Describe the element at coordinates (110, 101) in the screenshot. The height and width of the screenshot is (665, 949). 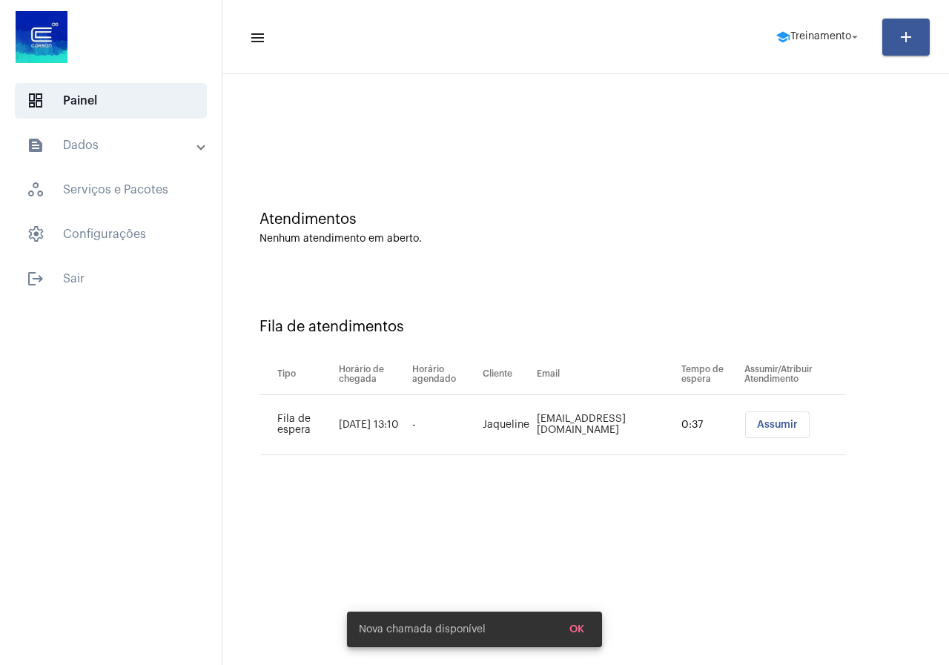
I see `span: Painel` at that location.